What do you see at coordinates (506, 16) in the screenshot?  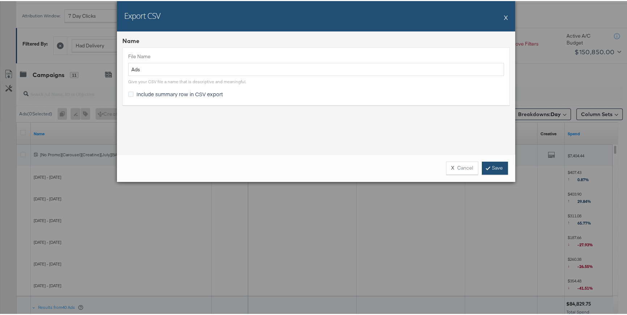 I see `button: X` at bounding box center [506, 16].